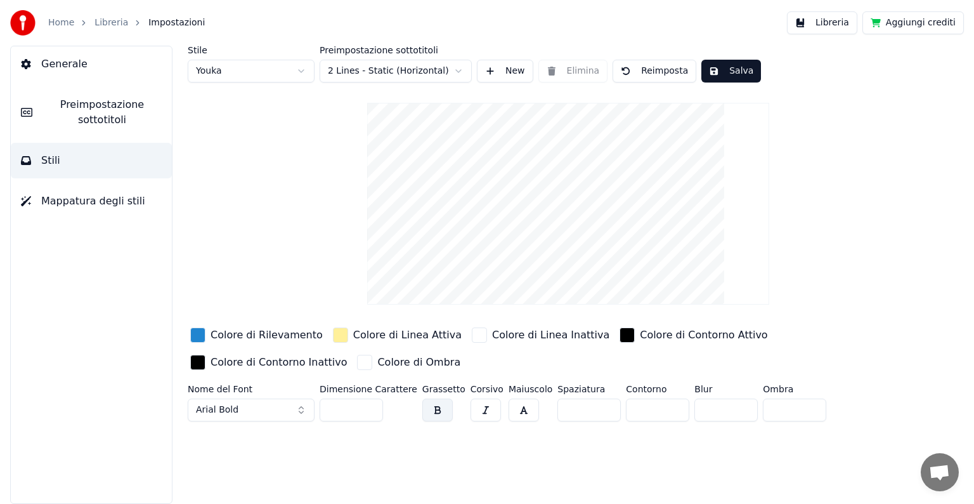  I want to click on div: Aprire la chat, so click(940, 472).